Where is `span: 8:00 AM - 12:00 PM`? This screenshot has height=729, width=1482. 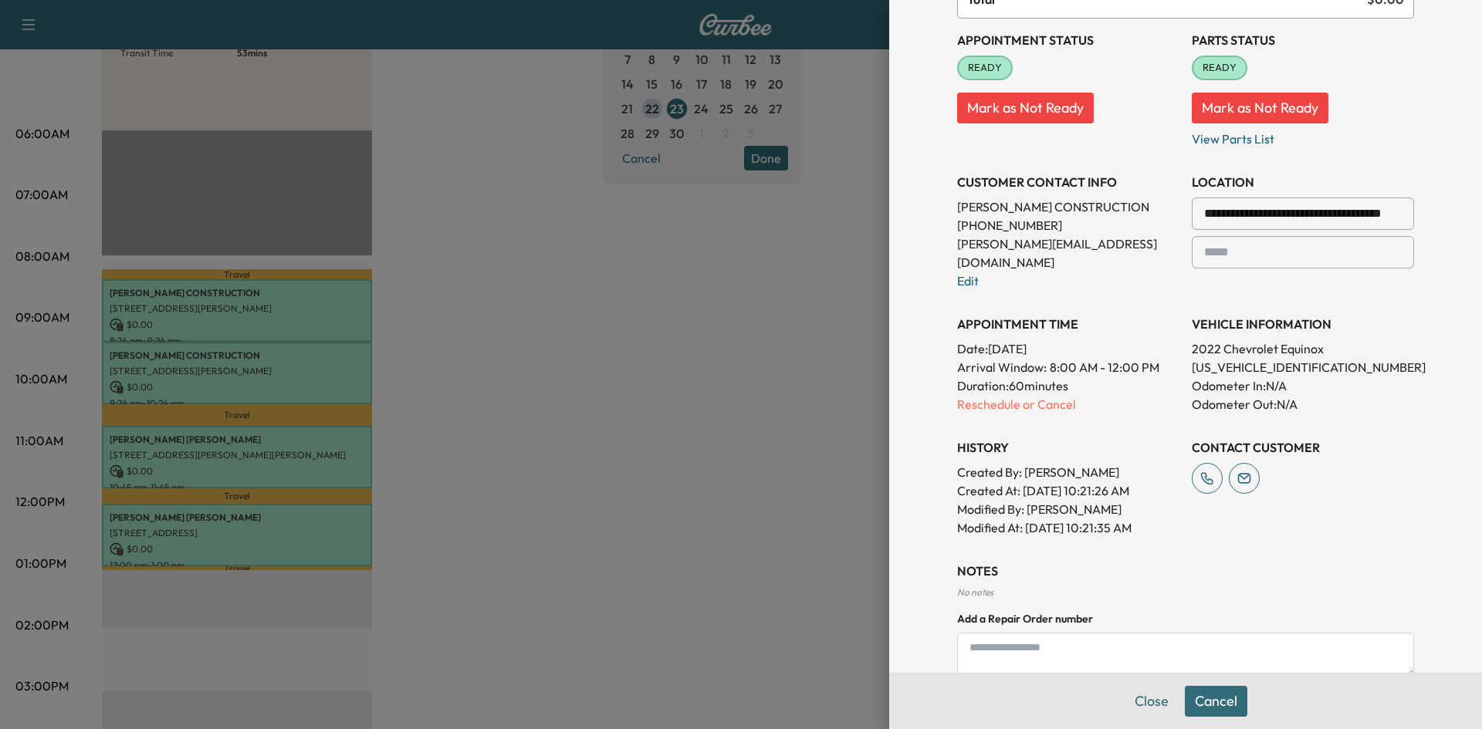
span: 8:00 AM - 12:00 PM is located at coordinates (1105, 367).